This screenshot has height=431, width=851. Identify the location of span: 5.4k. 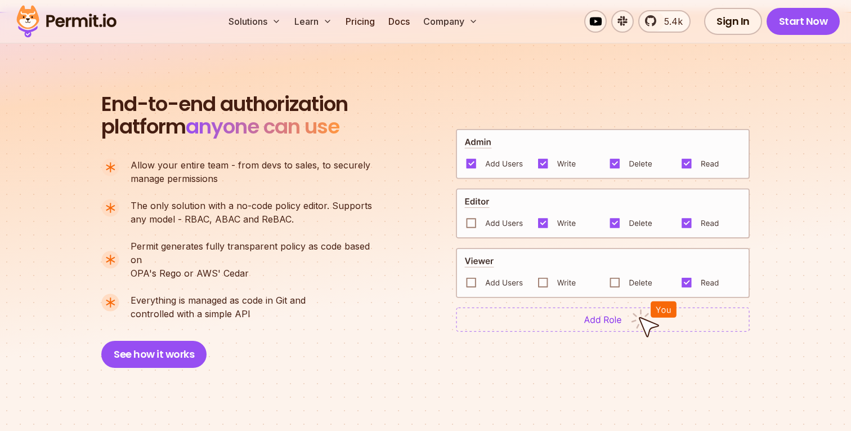
(670, 21).